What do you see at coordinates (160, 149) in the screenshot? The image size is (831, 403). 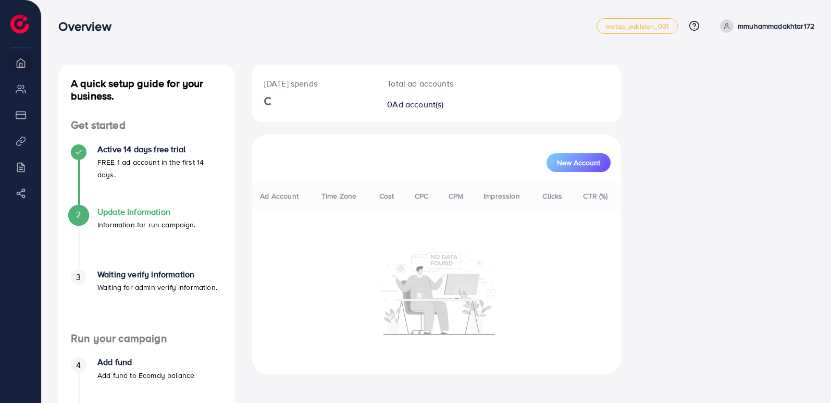 I see `h4: Active 14 days free trial` at bounding box center [160, 149].